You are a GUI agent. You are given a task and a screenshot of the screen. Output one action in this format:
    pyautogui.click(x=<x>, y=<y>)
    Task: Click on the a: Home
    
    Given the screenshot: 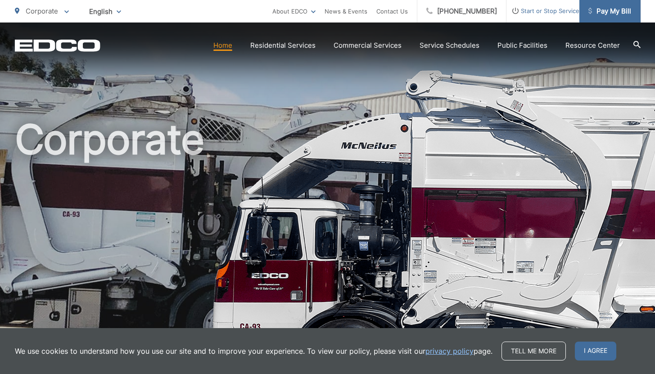 What is the action you would take?
    pyautogui.click(x=223, y=45)
    